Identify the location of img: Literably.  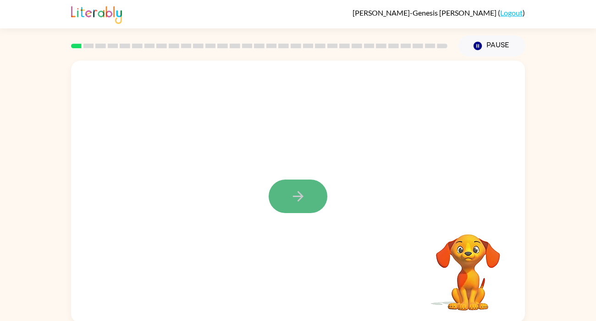
(96, 14).